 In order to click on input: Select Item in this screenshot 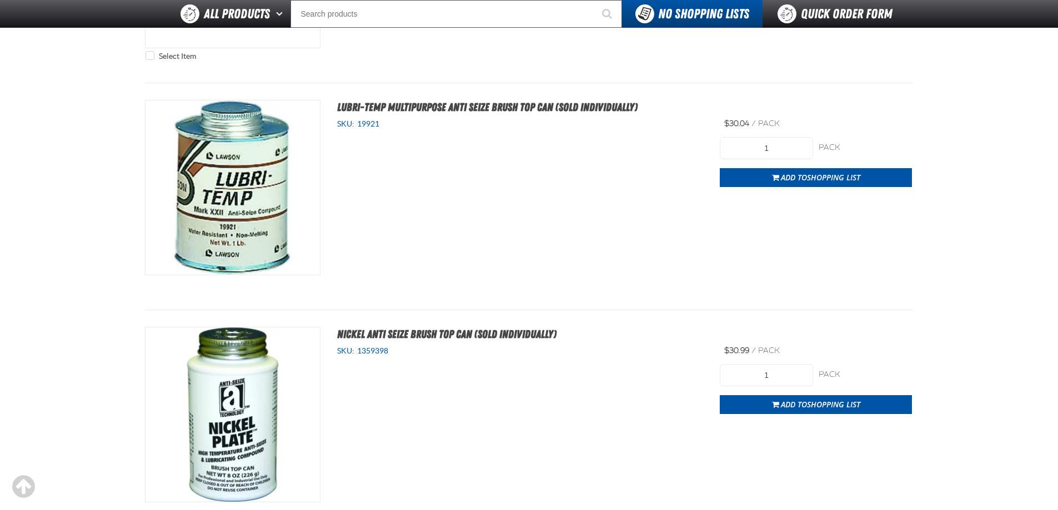, I will do `click(150, 56)`.